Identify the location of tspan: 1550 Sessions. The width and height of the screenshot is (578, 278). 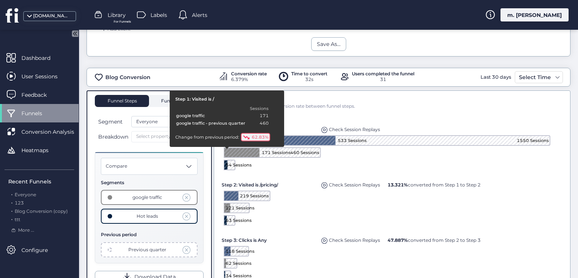
(532, 140).